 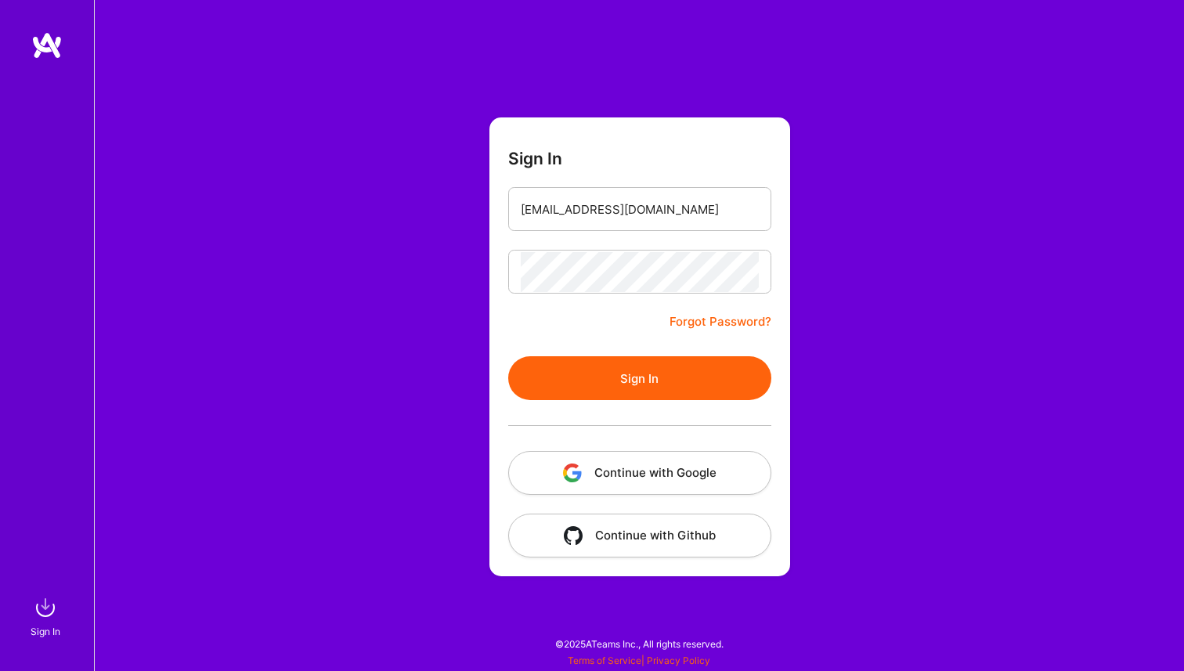 What do you see at coordinates (47, 616) in the screenshot?
I see `a: sign inSign In` at bounding box center [47, 616].